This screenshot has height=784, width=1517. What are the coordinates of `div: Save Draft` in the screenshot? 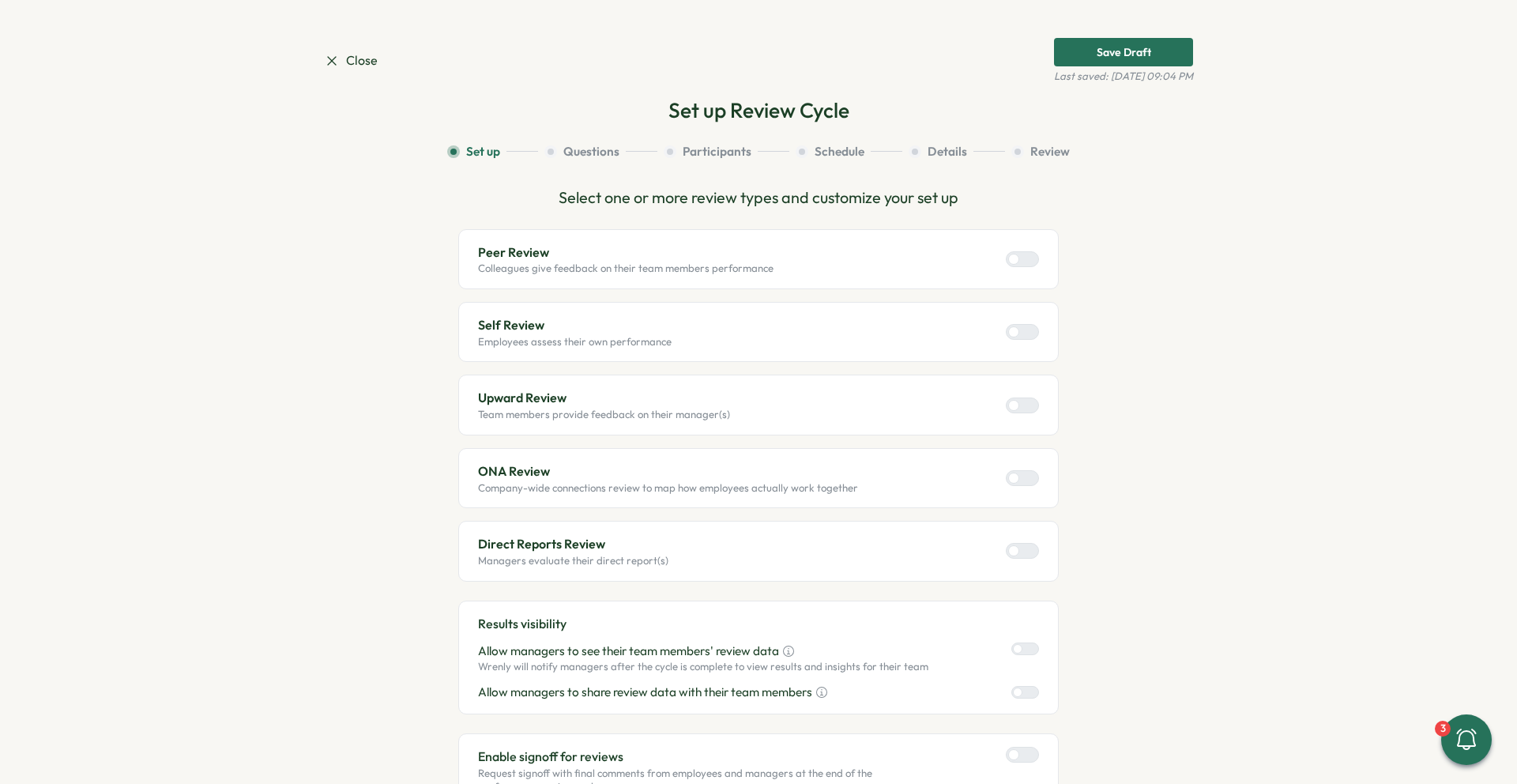 It's located at (1123, 52).